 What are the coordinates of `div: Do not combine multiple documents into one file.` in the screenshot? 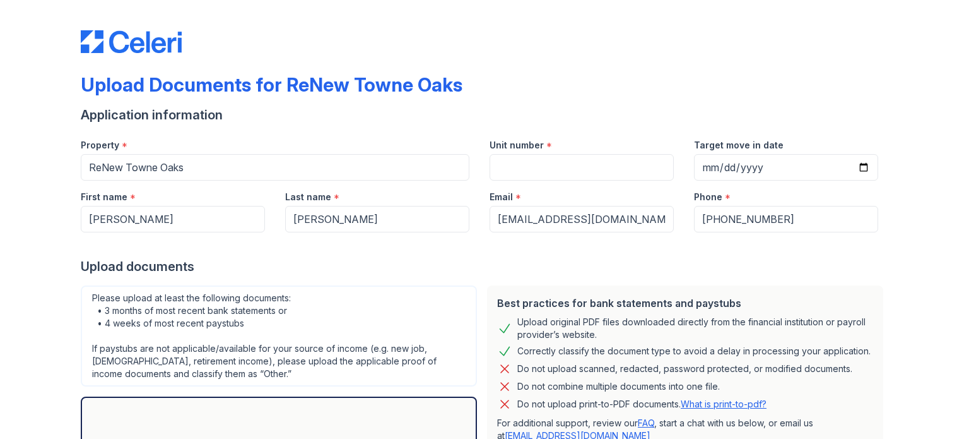 It's located at (618, 386).